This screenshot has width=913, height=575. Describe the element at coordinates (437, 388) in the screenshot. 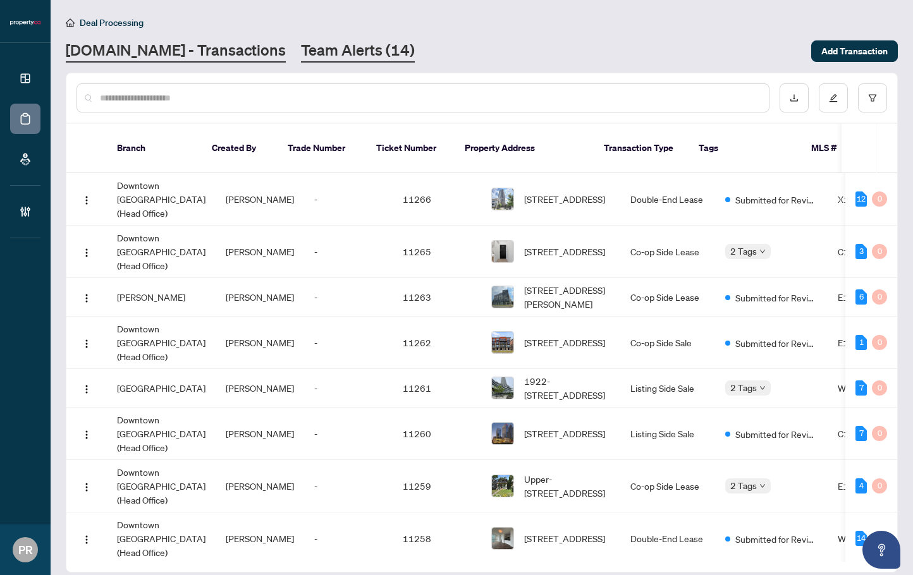

I see `td: 11261` at that location.